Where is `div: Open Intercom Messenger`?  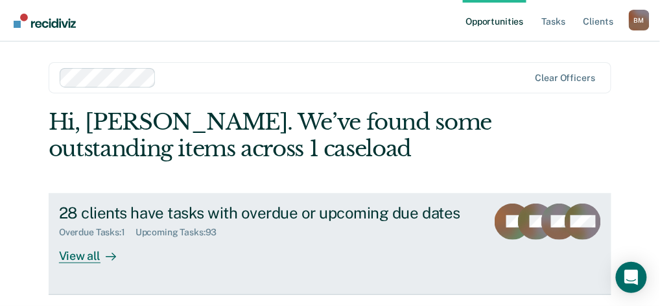
div: Open Intercom Messenger is located at coordinates (631, 277).